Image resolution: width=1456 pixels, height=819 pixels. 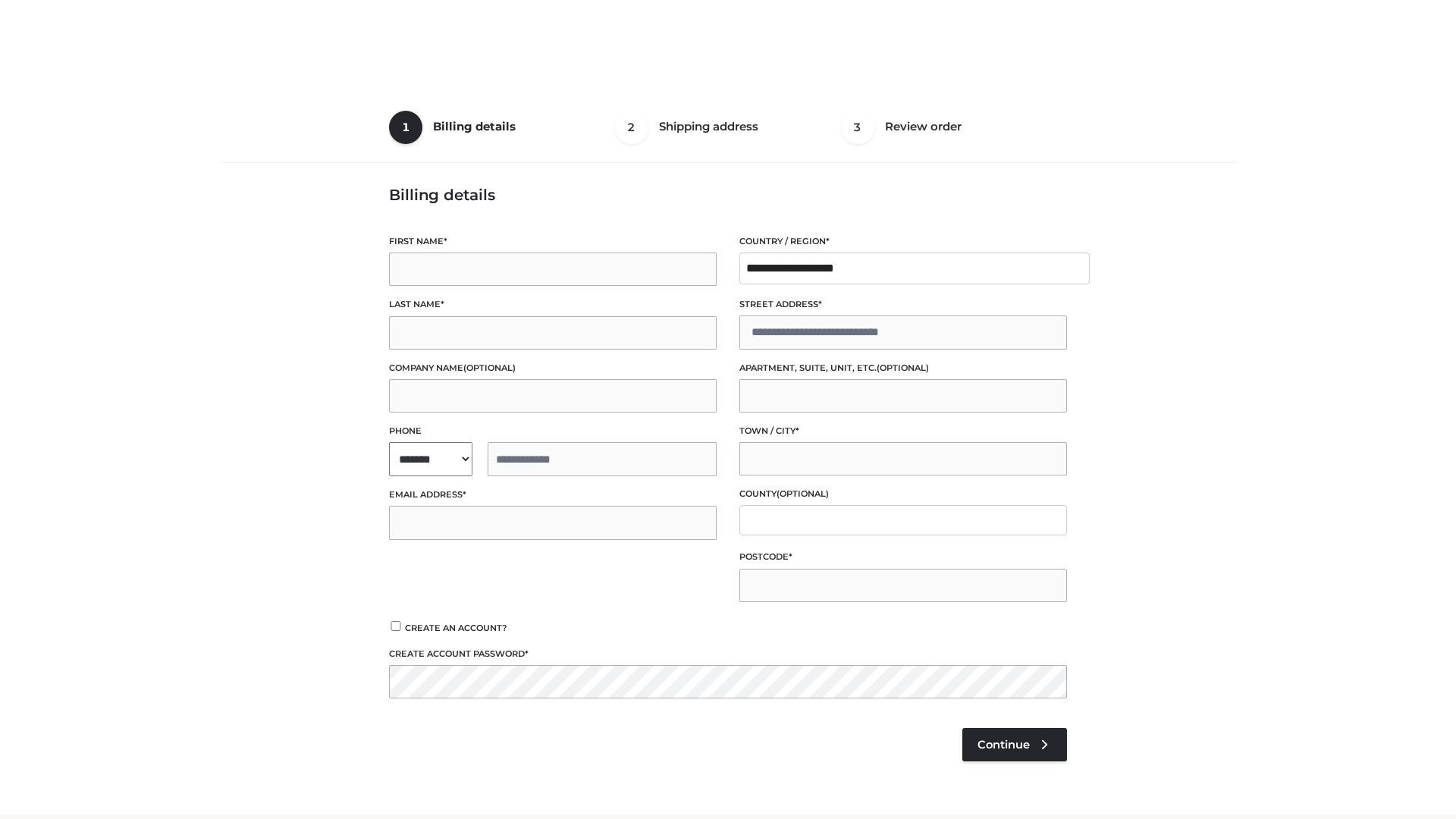 I want to click on label: Last name, so click(x=553, y=305).